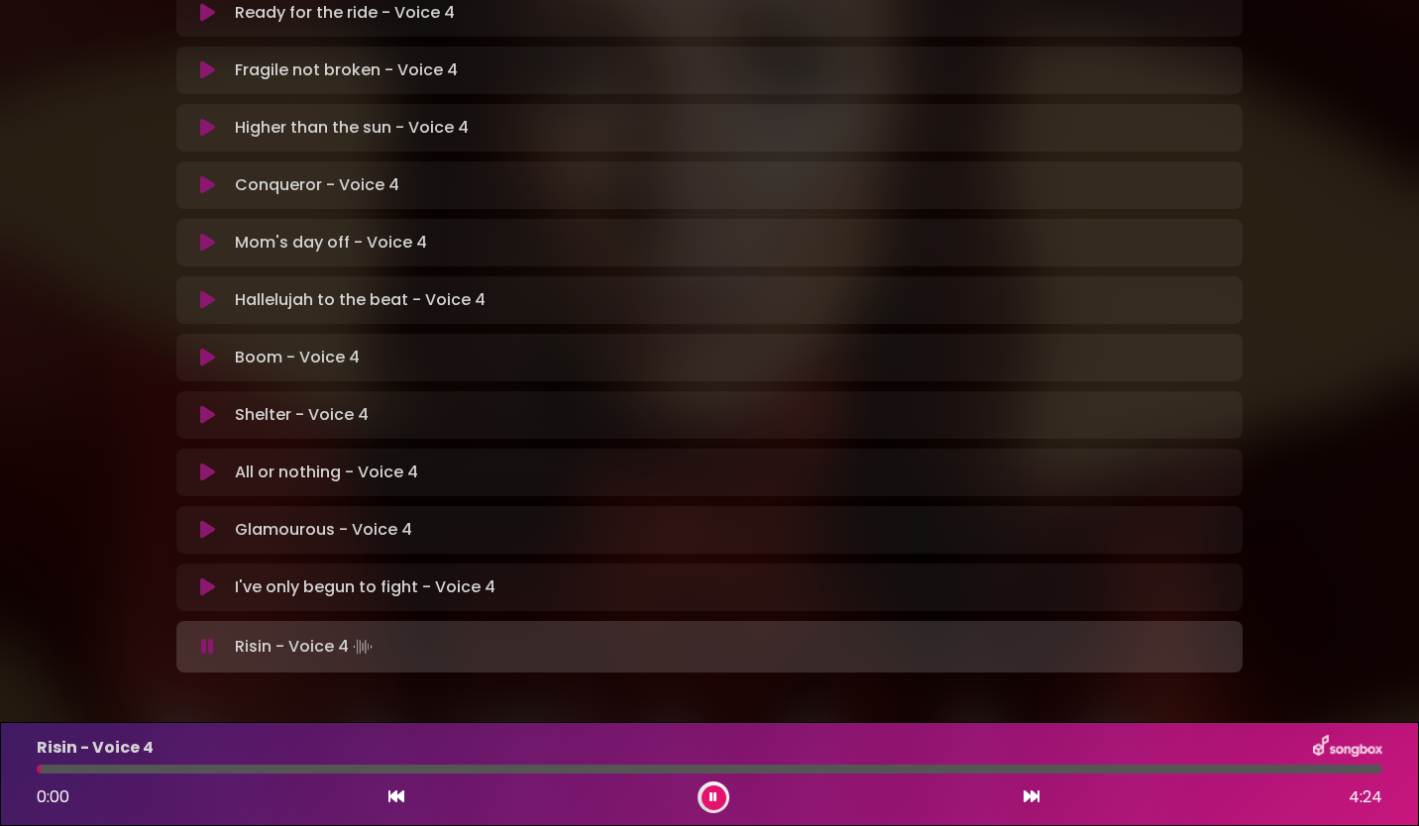 The height and width of the screenshot is (826, 1419). I want to click on p: I've only begun to fight - Voice 4, so click(365, 588).